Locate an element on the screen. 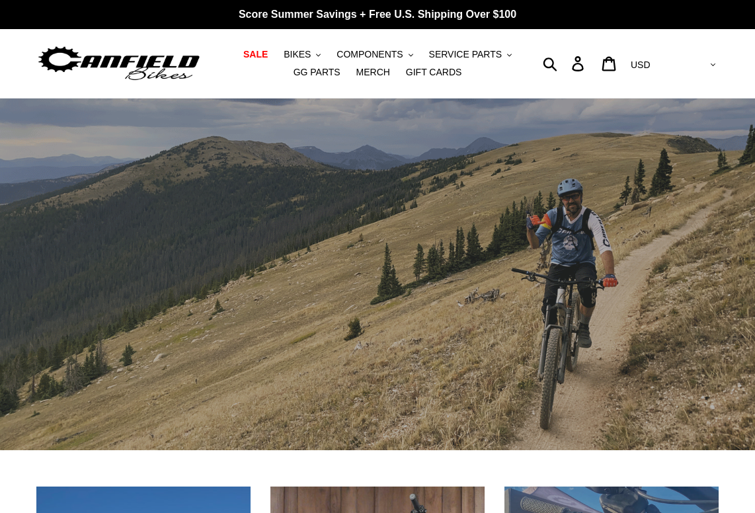  span: GG PARTS is located at coordinates (317, 72).